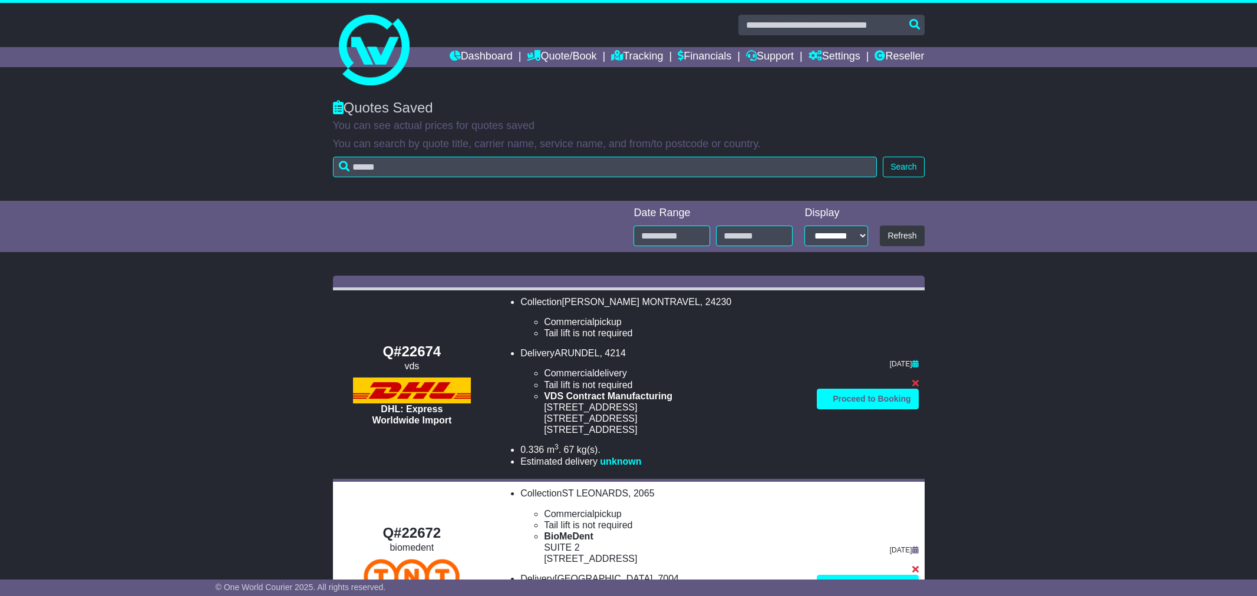 The image size is (1257, 596). What do you see at coordinates (412, 533) in the screenshot?
I see `div: Q#22672` at bounding box center [412, 533].